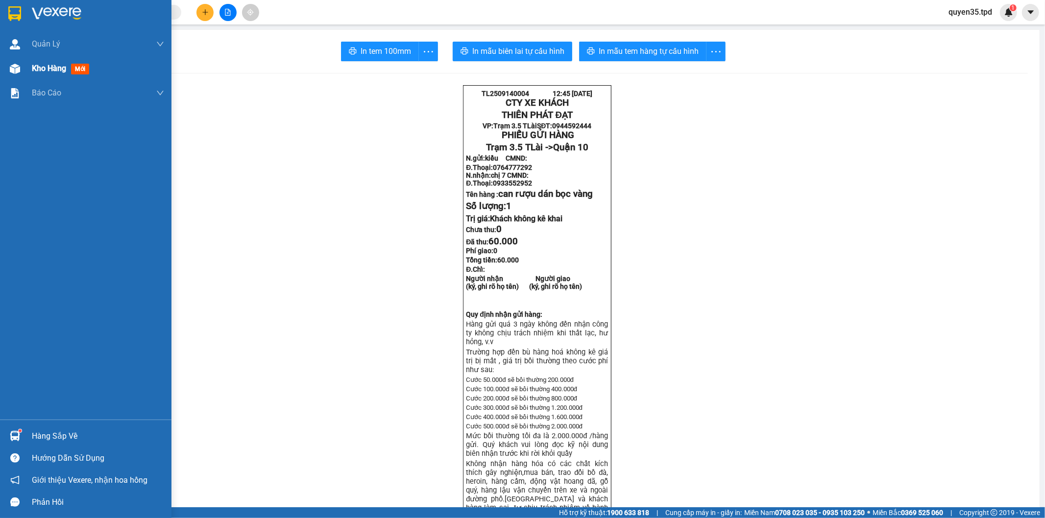  What do you see at coordinates (994, 513) in the screenshot?
I see `span: copyright` at bounding box center [994, 513].